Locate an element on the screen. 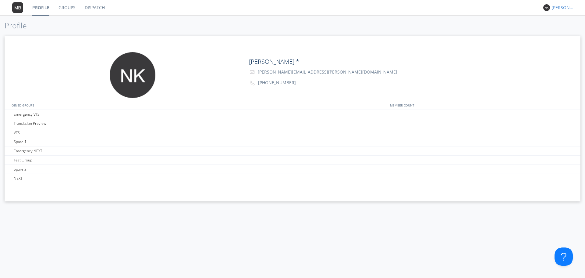 This screenshot has width=585, height=278. img: envelope-outline.svg is located at coordinates (252, 72).